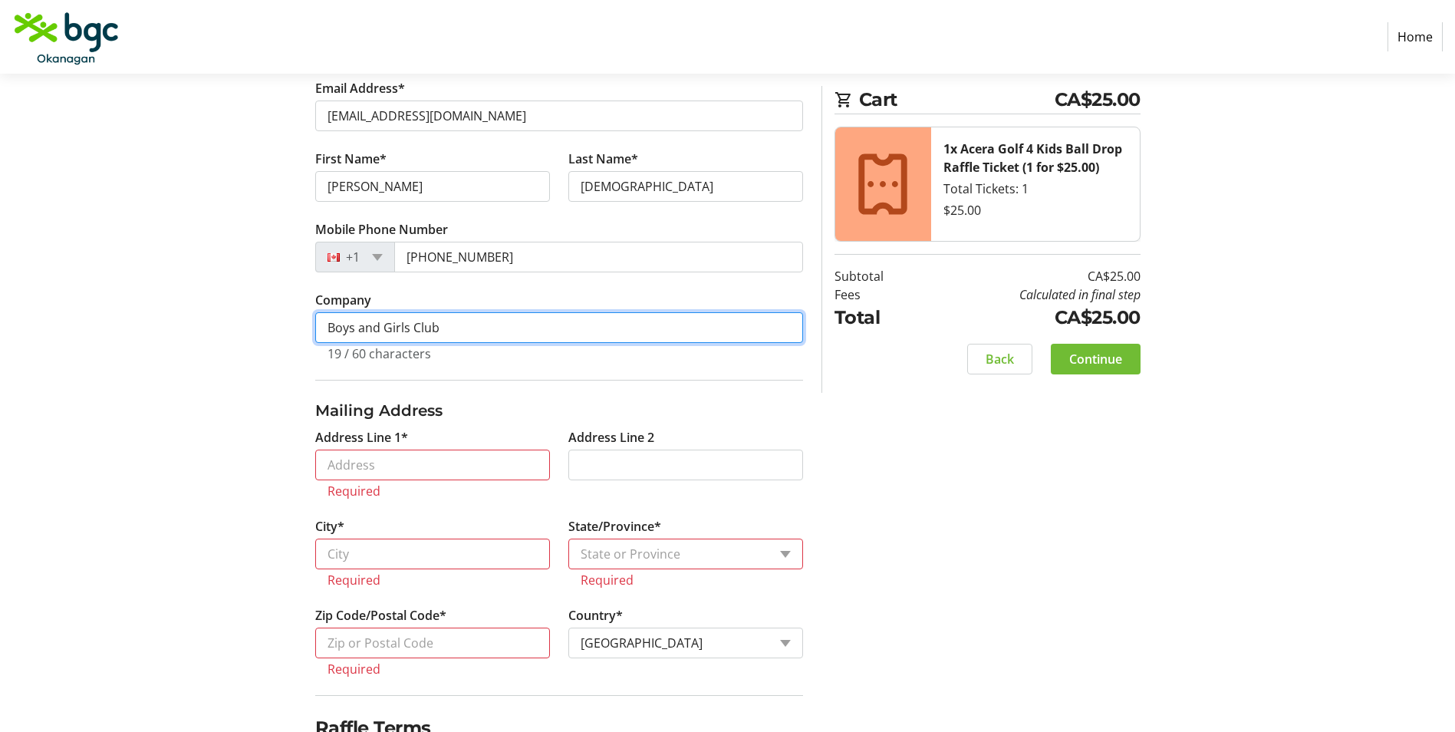 The image size is (1455, 732). What do you see at coordinates (598, 257) in the screenshot?
I see `input: (506) 234-5678` at bounding box center [598, 257].